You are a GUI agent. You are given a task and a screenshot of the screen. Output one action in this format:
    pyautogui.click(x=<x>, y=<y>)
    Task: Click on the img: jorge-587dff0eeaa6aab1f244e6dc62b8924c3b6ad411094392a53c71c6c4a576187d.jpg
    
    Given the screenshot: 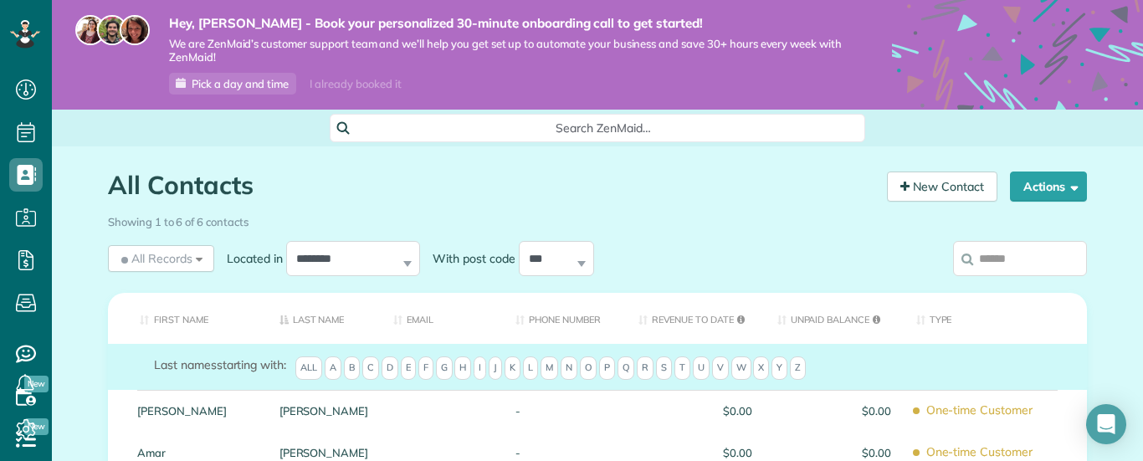 What is the action you would take?
    pyautogui.click(x=112, y=30)
    